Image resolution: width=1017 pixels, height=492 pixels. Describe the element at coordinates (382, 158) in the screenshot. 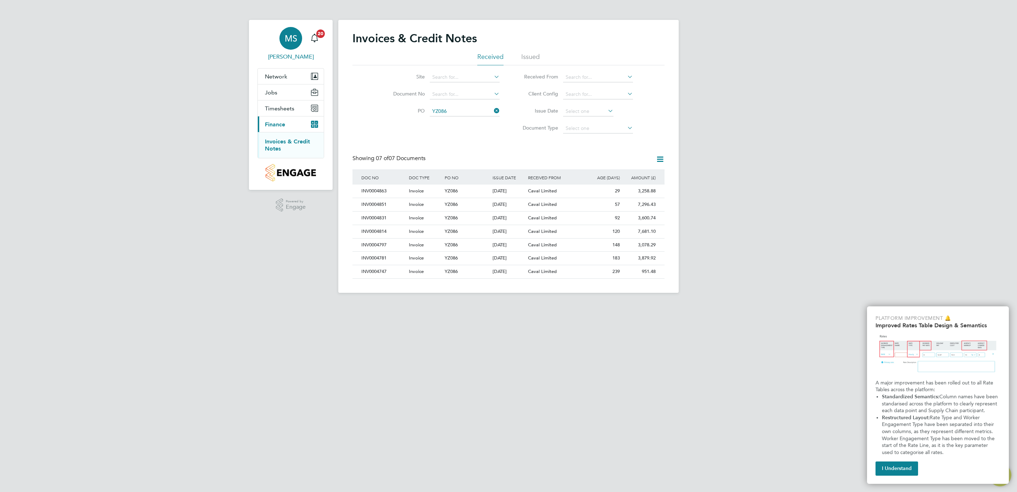

I see `span: 07 of` at that location.